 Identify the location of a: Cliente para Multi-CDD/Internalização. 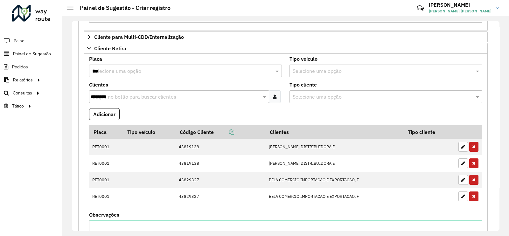
(285, 37).